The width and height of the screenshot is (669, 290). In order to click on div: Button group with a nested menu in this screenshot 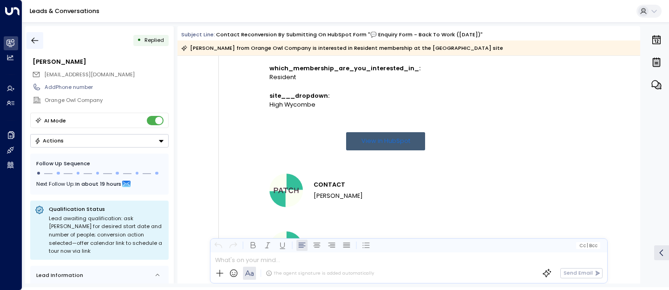, I will do `click(99, 140)`.